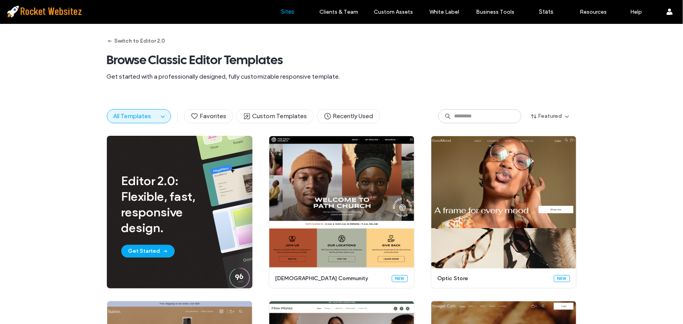  I want to click on label: Help, so click(637, 12).